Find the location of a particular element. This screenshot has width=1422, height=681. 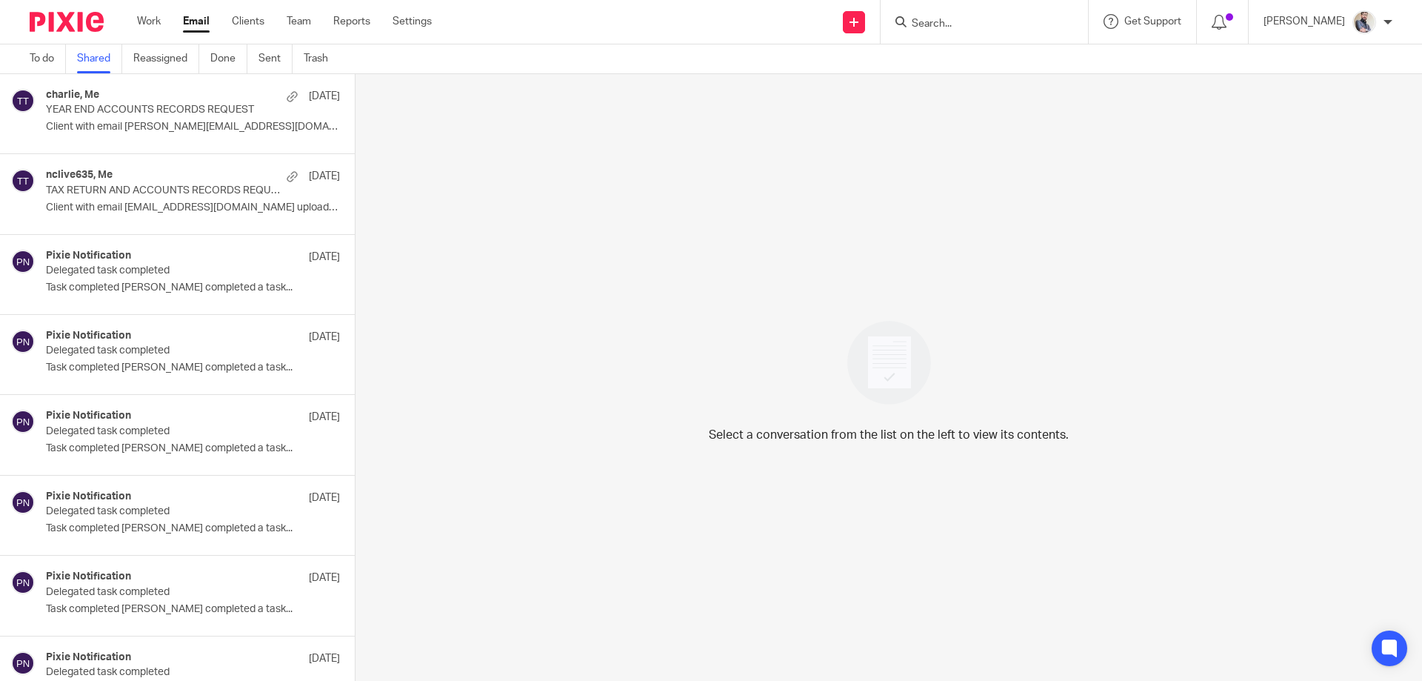

p: TAX RETURN AND ACCOUNTS RECORDS REQUEST is located at coordinates (164, 190).